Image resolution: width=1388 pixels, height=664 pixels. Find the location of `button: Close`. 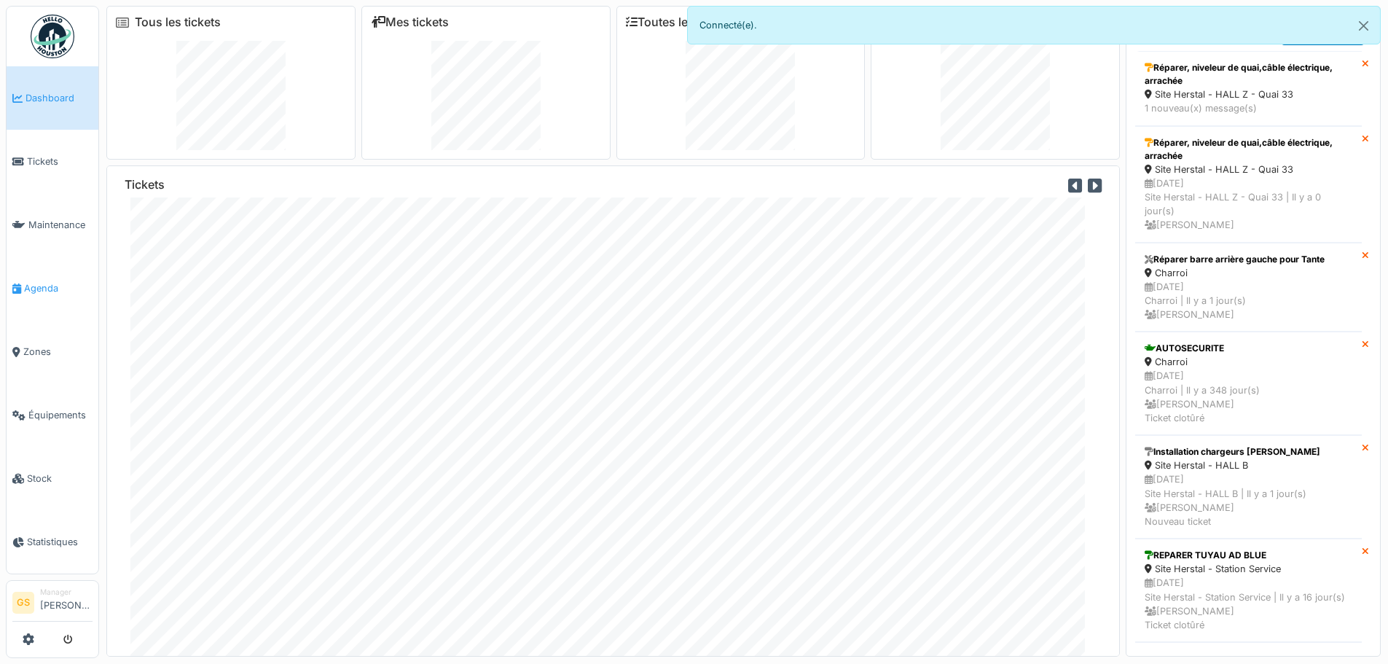

button: Close is located at coordinates (1364, 26).